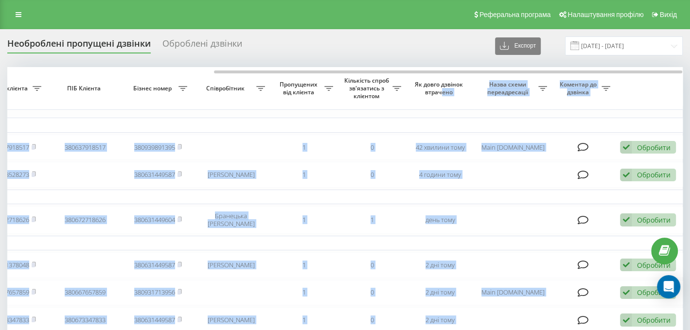 This screenshot has width=690, height=330. Describe the element at coordinates (226, 88) in the screenshot. I see `span: Співробітник` at that location.